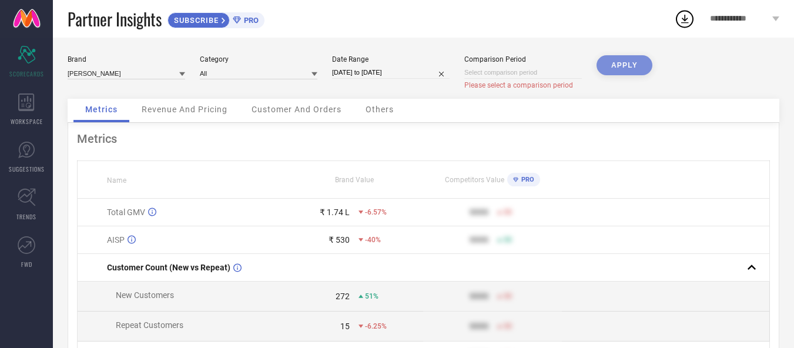 The image size is (794, 348). What do you see at coordinates (185, 109) in the screenshot?
I see `span: Revenue And Pricing` at bounding box center [185, 109].